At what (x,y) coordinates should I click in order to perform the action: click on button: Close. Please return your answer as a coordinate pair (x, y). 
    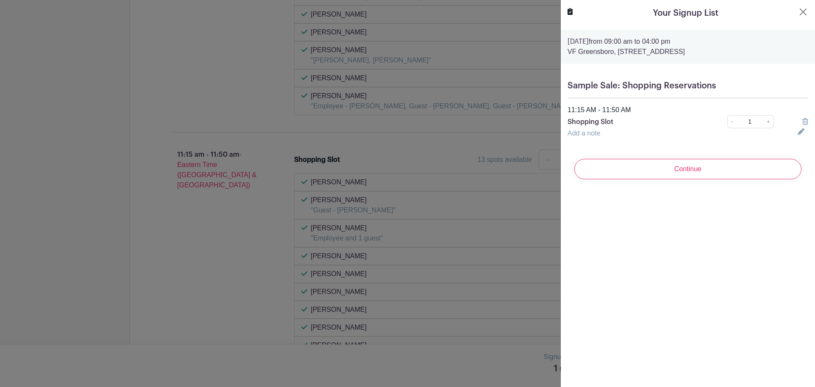
    Looking at the image, I should click on (803, 12).